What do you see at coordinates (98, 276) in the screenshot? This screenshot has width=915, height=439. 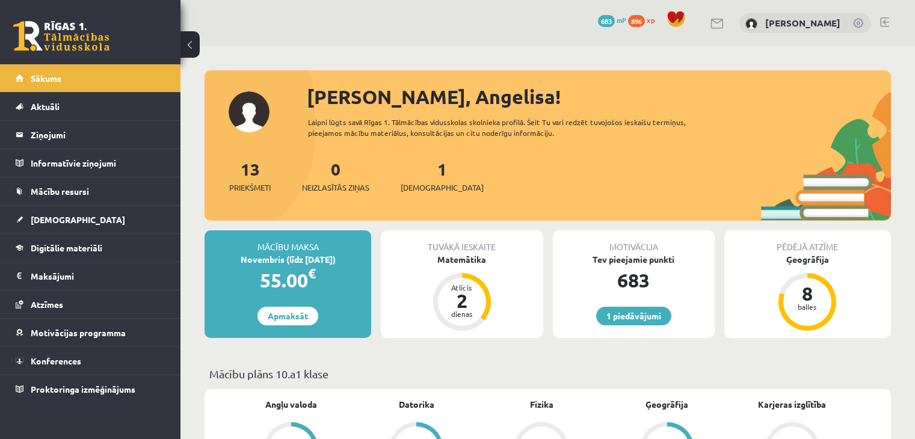 I see `legend: Maksājumi` at bounding box center [98, 276].